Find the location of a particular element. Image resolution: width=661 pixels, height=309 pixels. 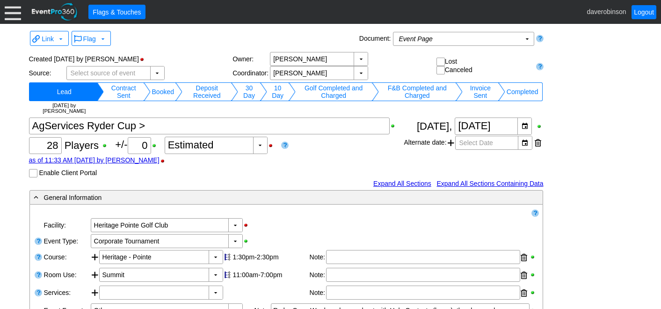

div: Show Event Type when printing; click to hide Event Type when printing. is located at coordinates (248, 241).